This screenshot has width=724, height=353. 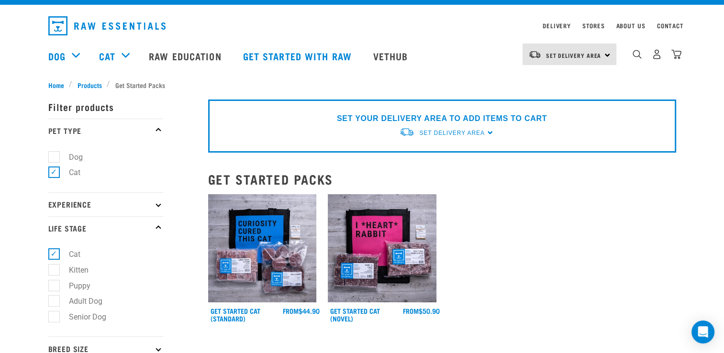 What do you see at coordinates (106, 228) in the screenshot?
I see `p: Life Stage` at bounding box center [106, 228].